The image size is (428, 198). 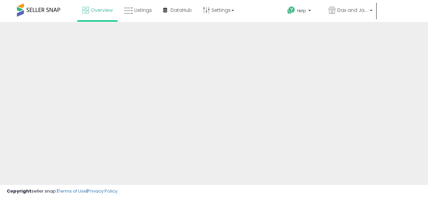 I want to click on span: Help, so click(x=301, y=10).